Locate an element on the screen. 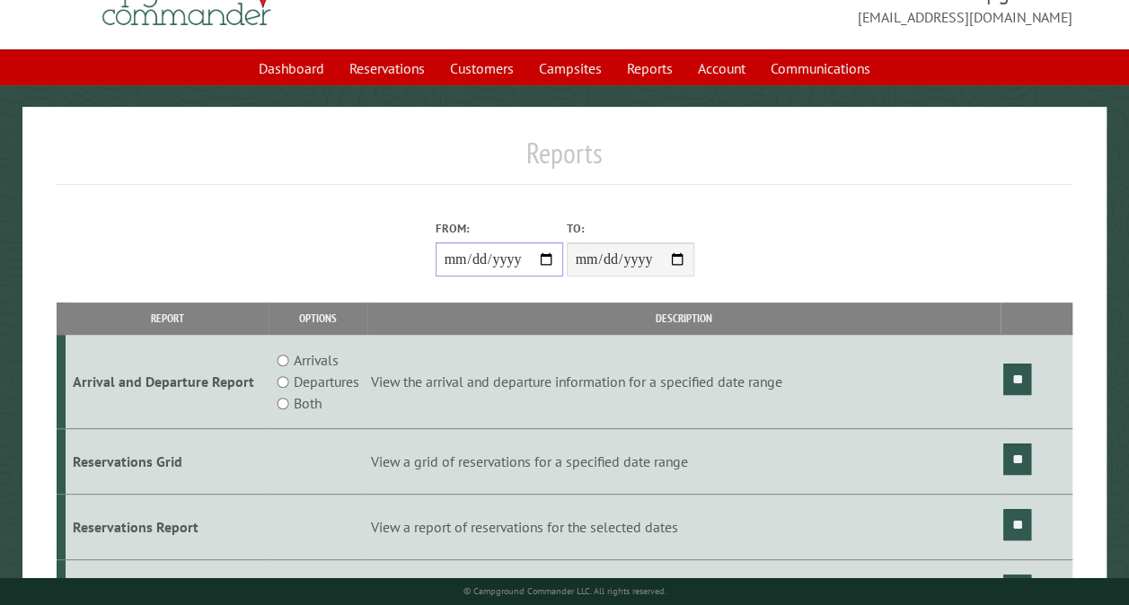  a: Dashboard is located at coordinates (291, 68).